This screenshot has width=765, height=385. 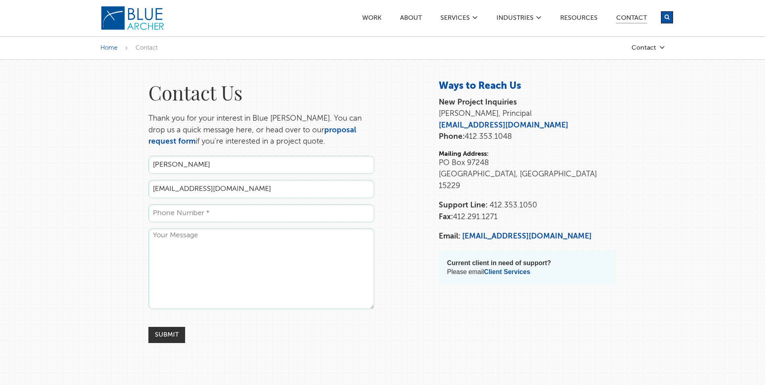 I want to click on h1: Contact Us, so click(x=261, y=92).